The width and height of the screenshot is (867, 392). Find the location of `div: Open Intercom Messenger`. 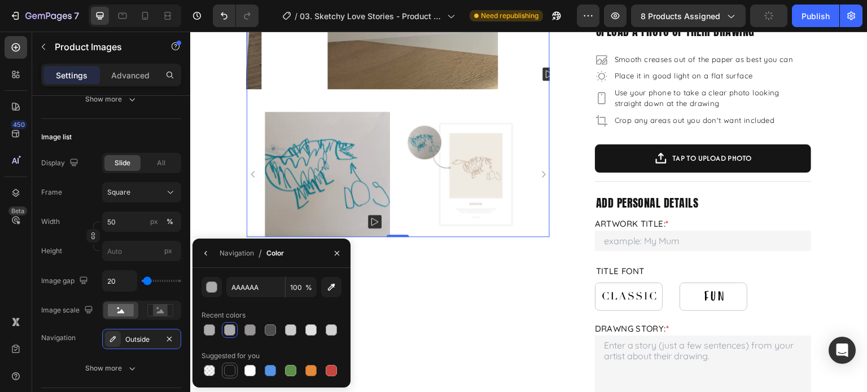

div: Open Intercom Messenger is located at coordinates (842, 351).